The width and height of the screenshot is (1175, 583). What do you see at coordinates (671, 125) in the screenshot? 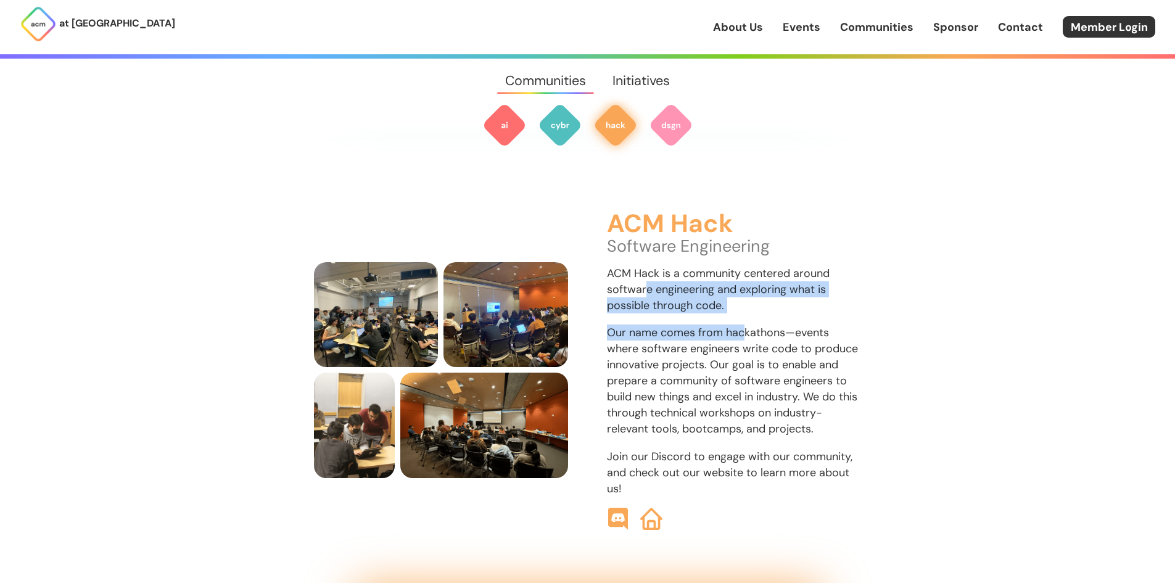
I see `img: ACM Design` at bounding box center [671, 125].